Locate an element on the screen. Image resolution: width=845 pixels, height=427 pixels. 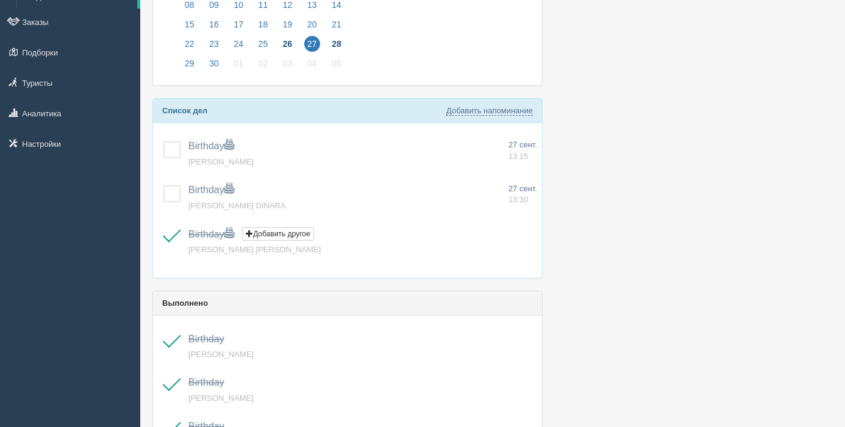
a: 29 is located at coordinates (189, 66).